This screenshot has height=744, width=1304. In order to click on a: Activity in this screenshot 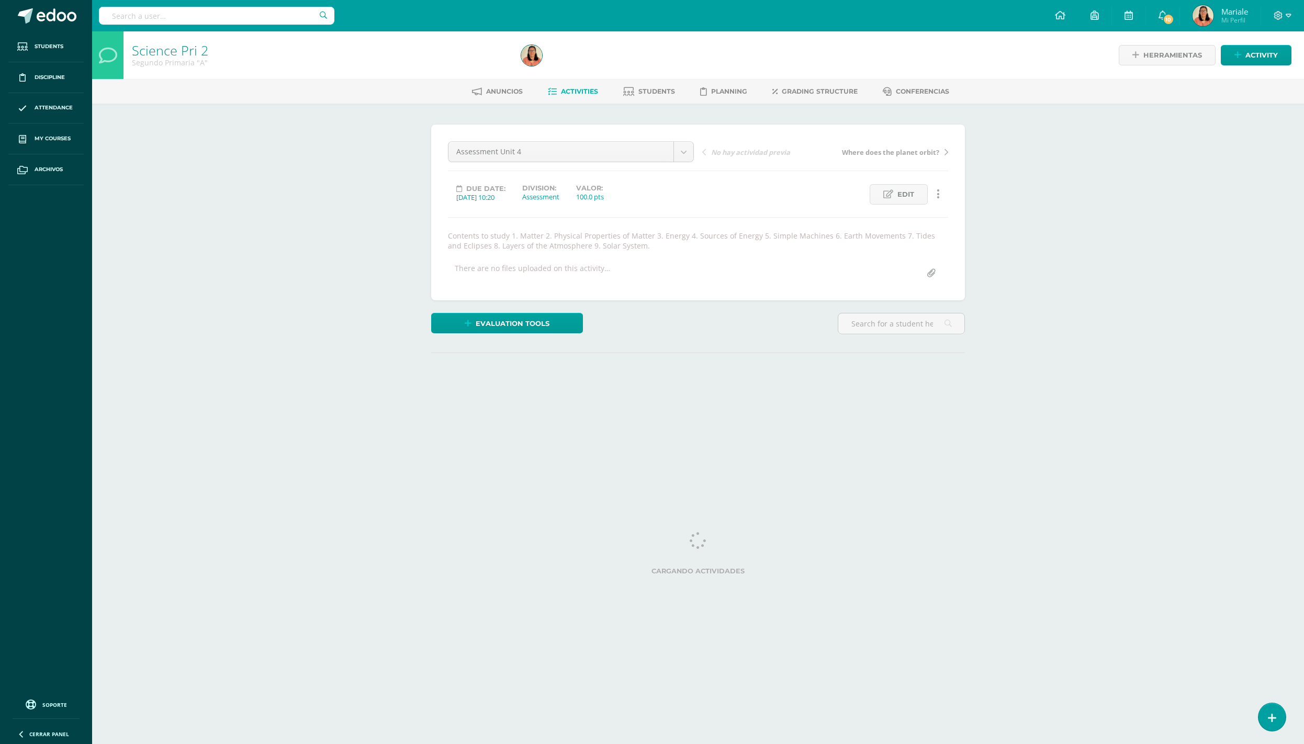, I will do `click(1256, 55)`.